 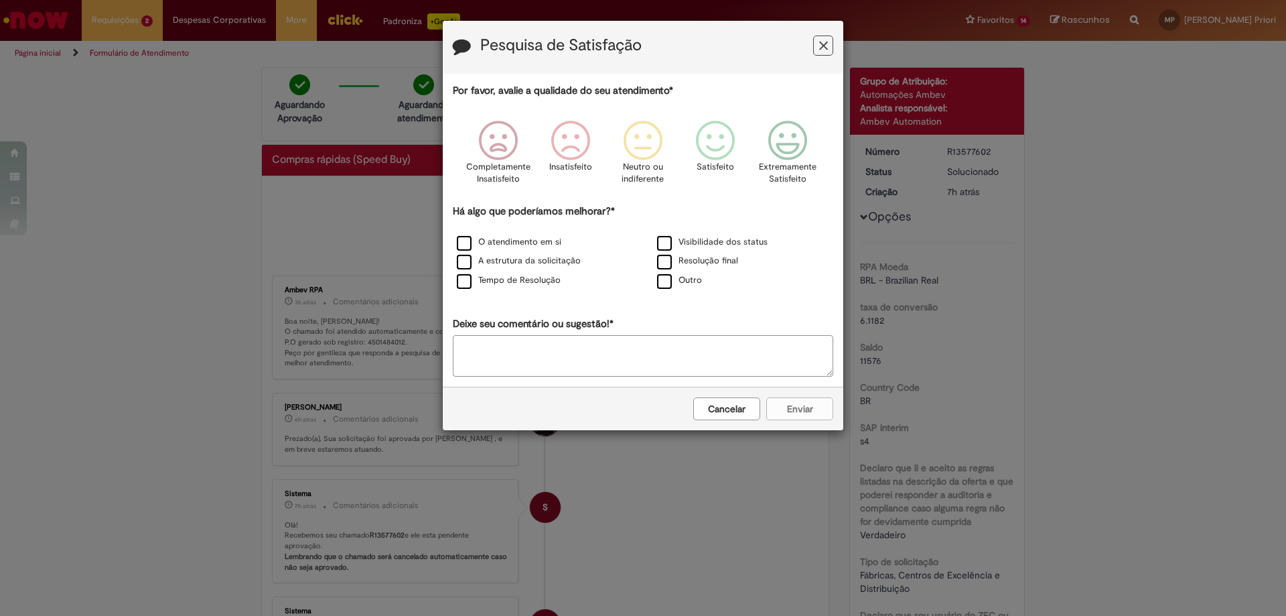 What do you see at coordinates (563, 90) in the screenshot?
I see `label: Por favor, avalie a qualidade do seu atendimento*` at bounding box center [563, 90].